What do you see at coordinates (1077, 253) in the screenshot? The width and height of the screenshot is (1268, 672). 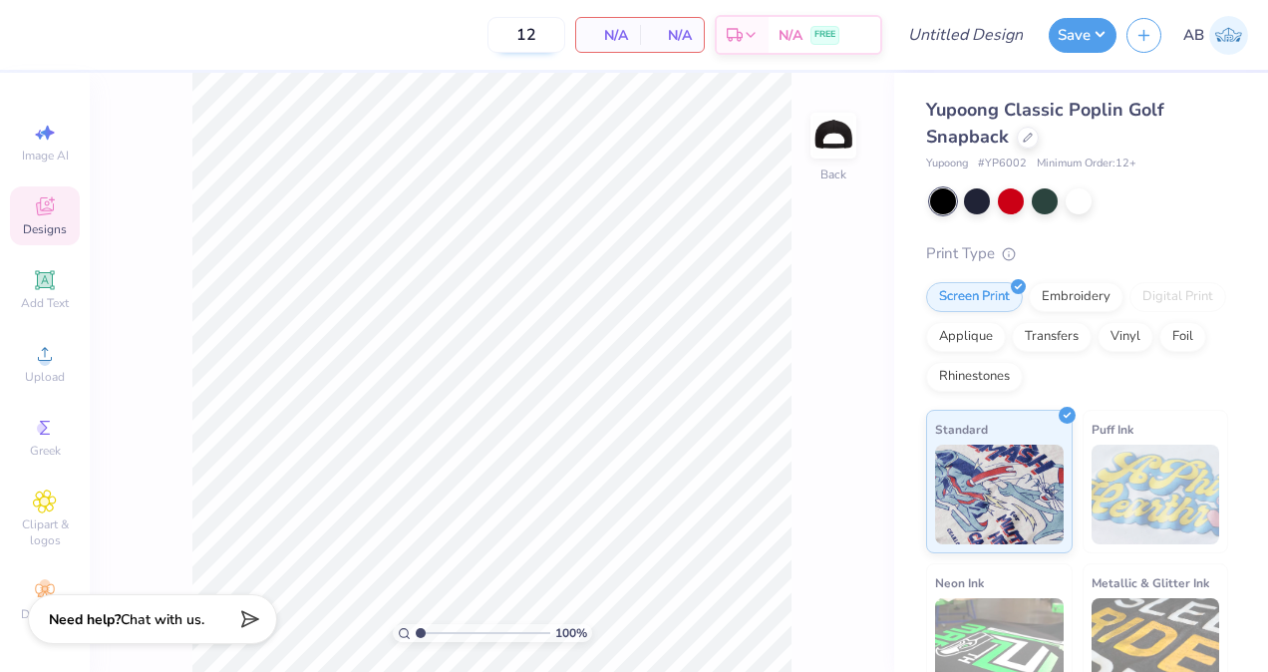 I see `div: Print Type` at bounding box center [1077, 253].